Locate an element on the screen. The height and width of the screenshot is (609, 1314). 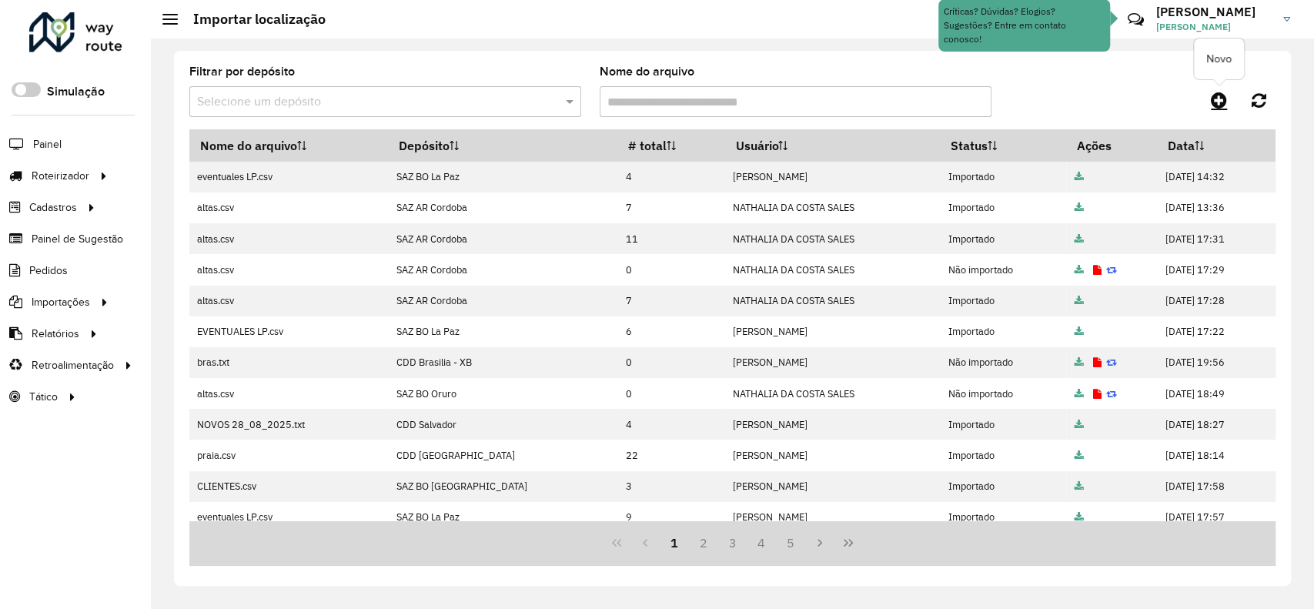
button: 5 is located at coordinates (790, 543).